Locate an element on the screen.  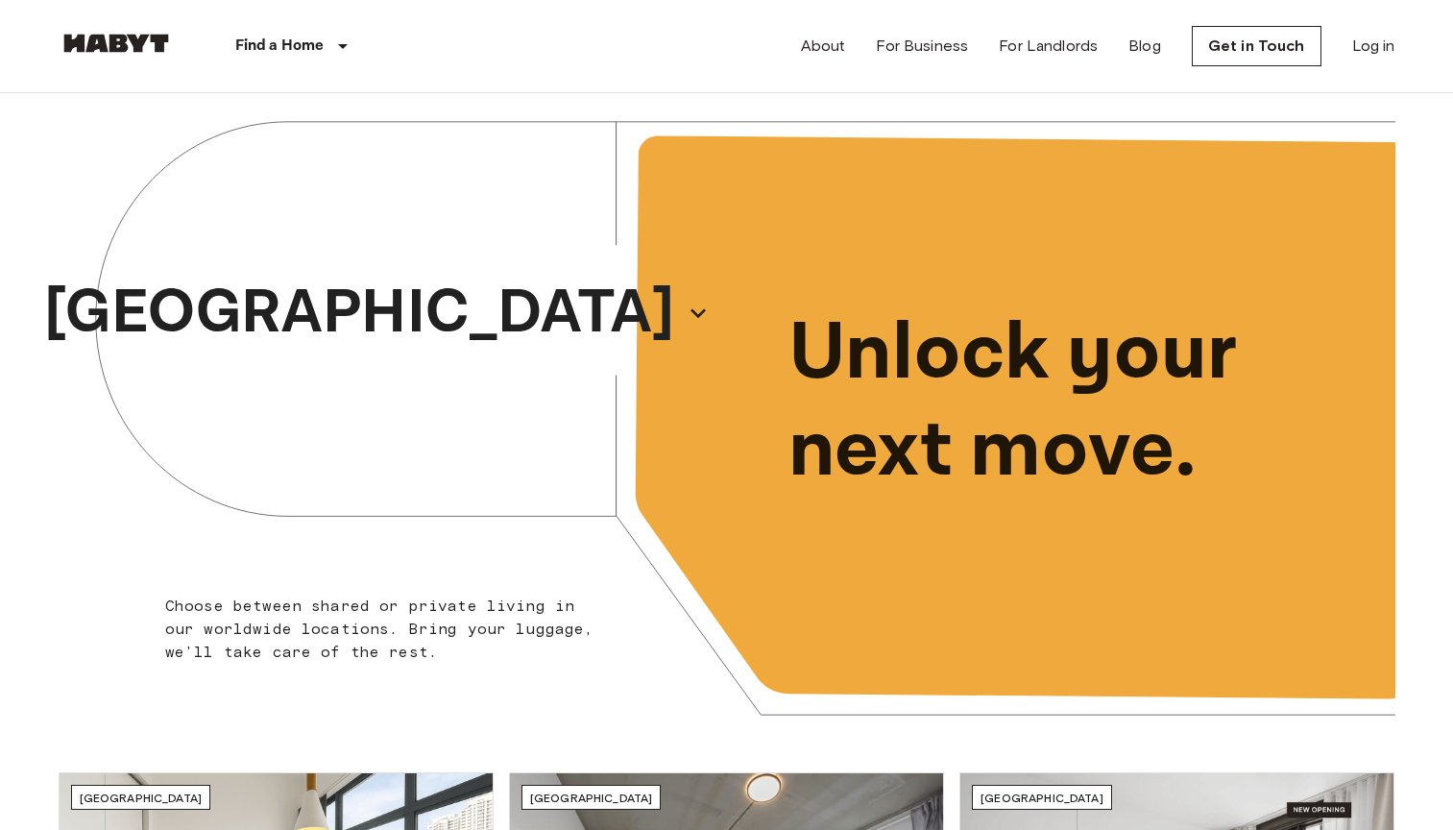
a: Blog is located at coordinates (1144, 46).